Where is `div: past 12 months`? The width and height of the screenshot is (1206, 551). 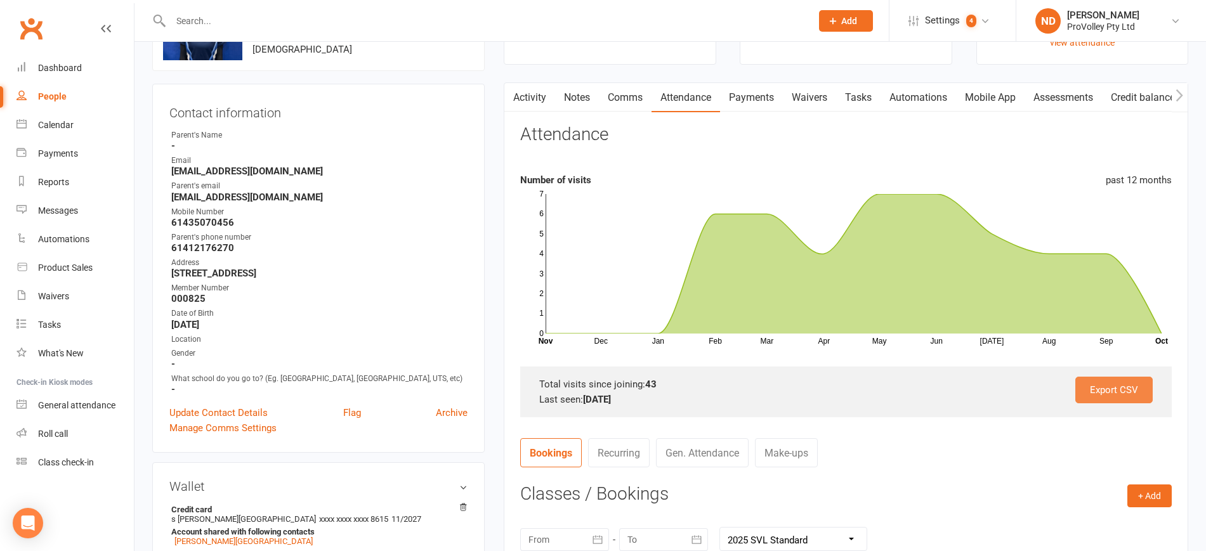
div: past 12 months is located at coordinates (1139, 180).